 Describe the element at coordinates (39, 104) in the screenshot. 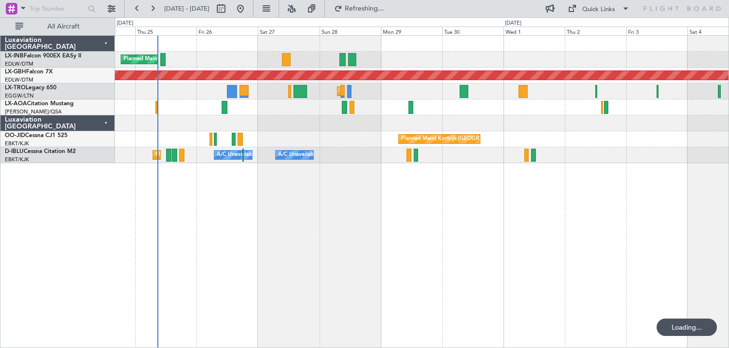

I see `a: LX-AOACitation Mustang` at that location.